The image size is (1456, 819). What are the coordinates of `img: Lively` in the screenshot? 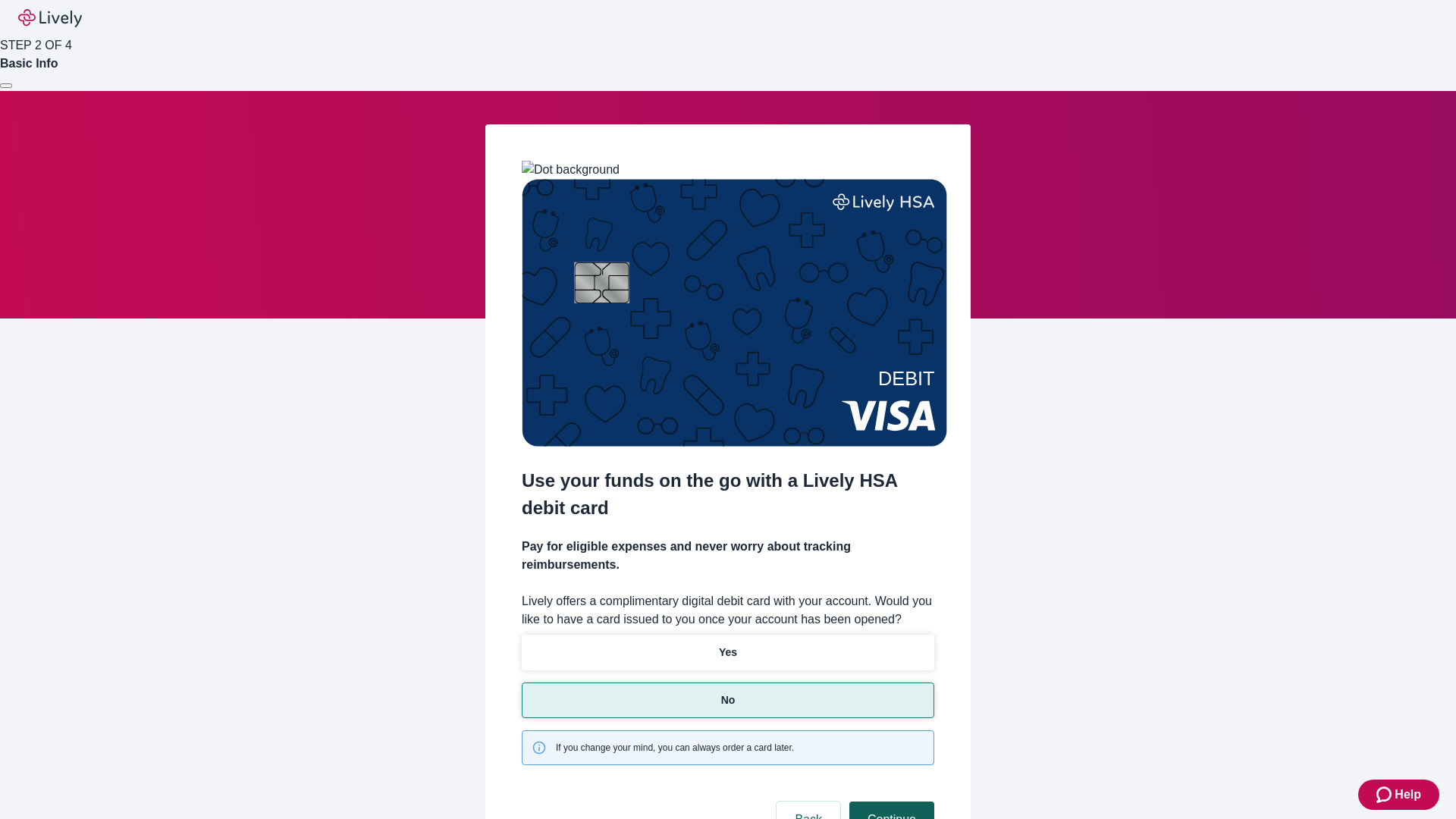 It's located at (50, 18).